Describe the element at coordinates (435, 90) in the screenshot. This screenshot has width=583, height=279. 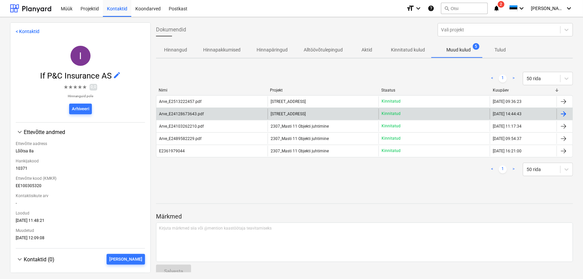
I see `div: Staatus` at that location.